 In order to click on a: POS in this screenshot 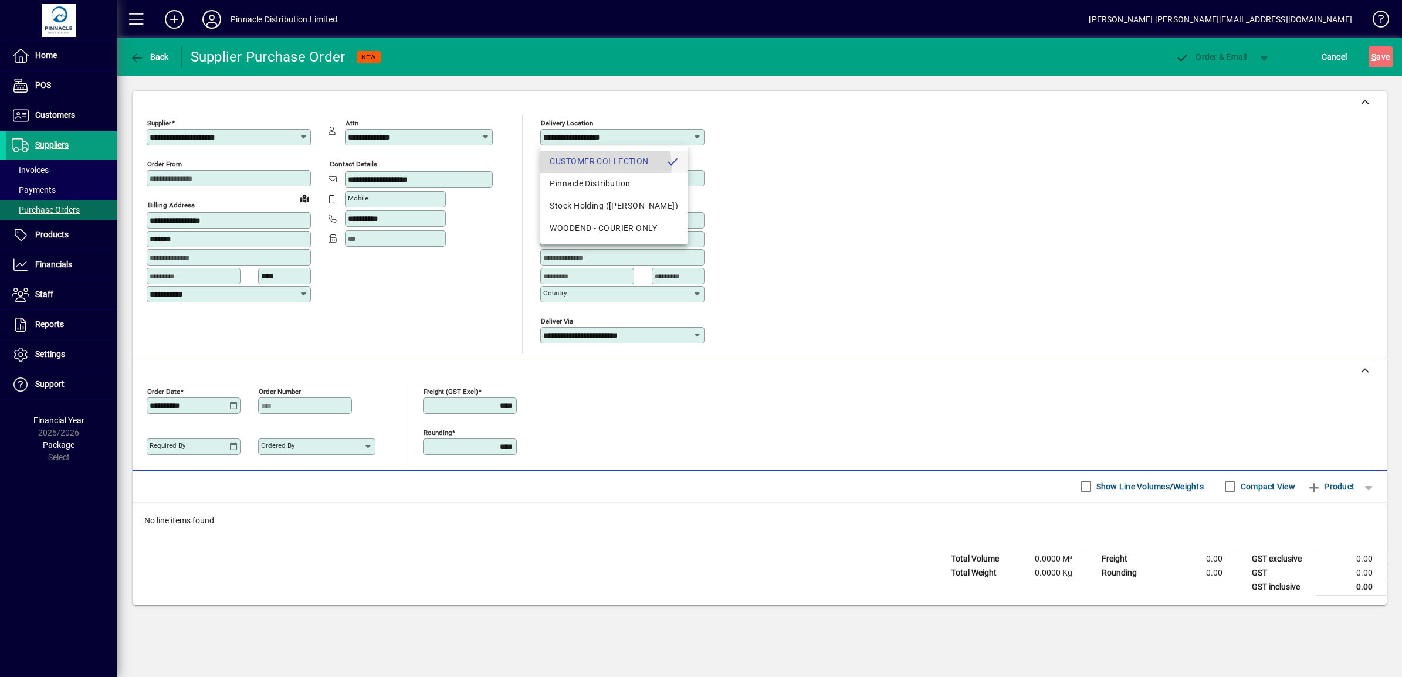, I will do `click(62, 86)`.